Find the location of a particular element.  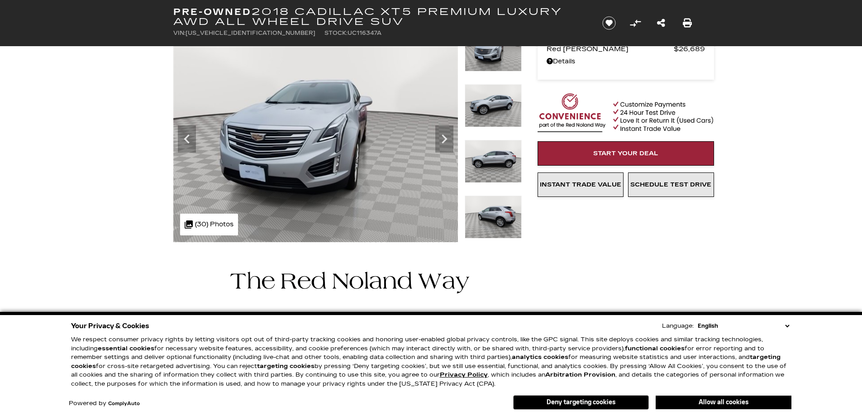

span: Stock: is located at coordinates (336, 33).